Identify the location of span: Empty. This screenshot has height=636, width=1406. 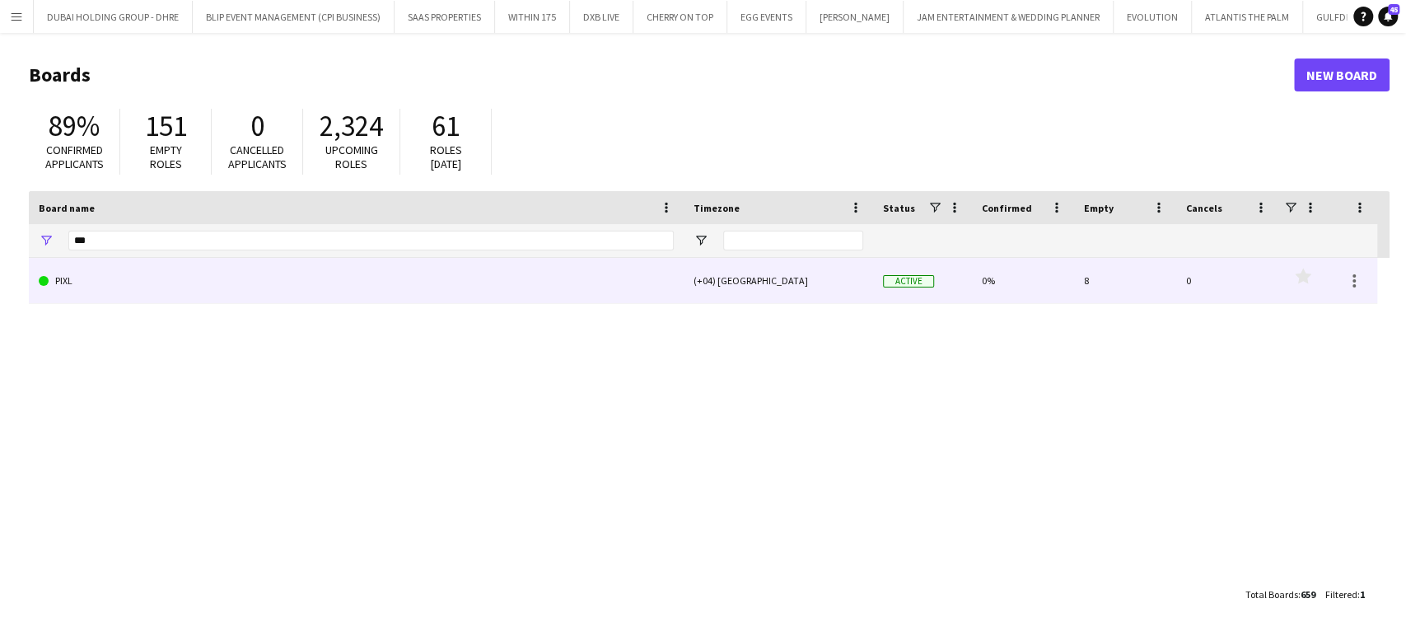
(1099, 208).